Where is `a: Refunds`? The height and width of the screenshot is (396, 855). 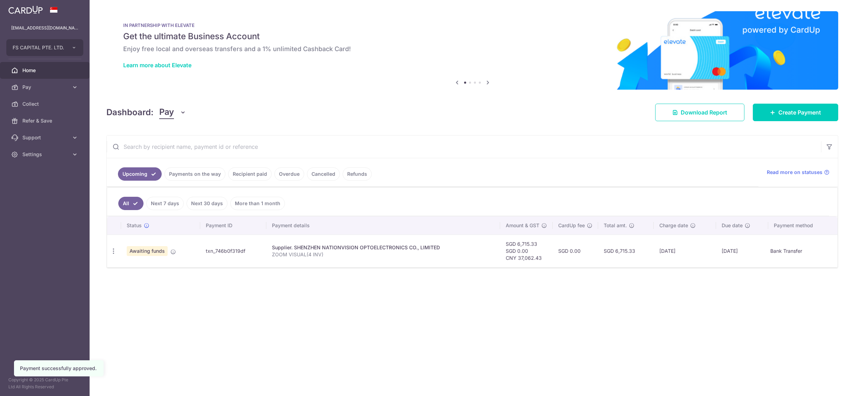 a: Refunds is located at coordinates (357, 174).